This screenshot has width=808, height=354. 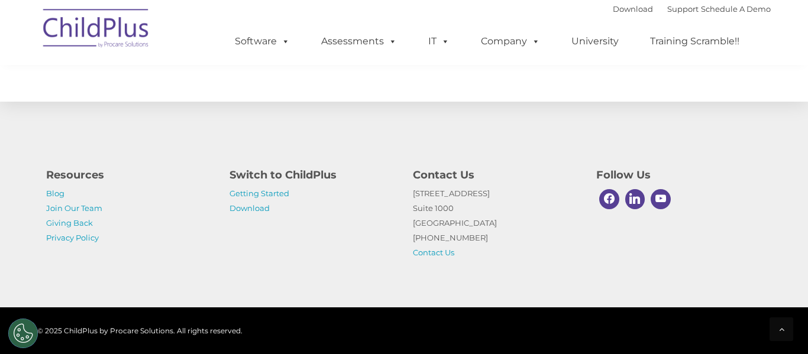 What do you see at coordinates (312, 175) in the screenshot?
I see `h4: Switch to ChildPlus` at bounding box center [312, 175].